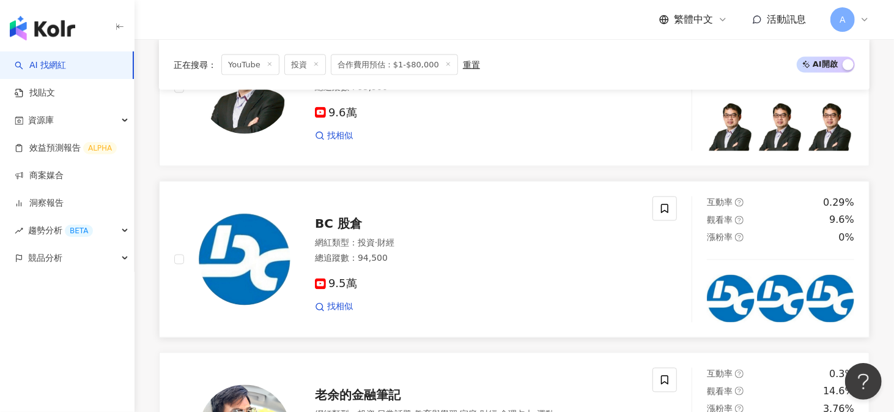 The height and width of the screenshot is (412, 894). Describe the element at coordinates (40, 65) in the screenshot. I see `a: searchAI 找網紅` at that location.